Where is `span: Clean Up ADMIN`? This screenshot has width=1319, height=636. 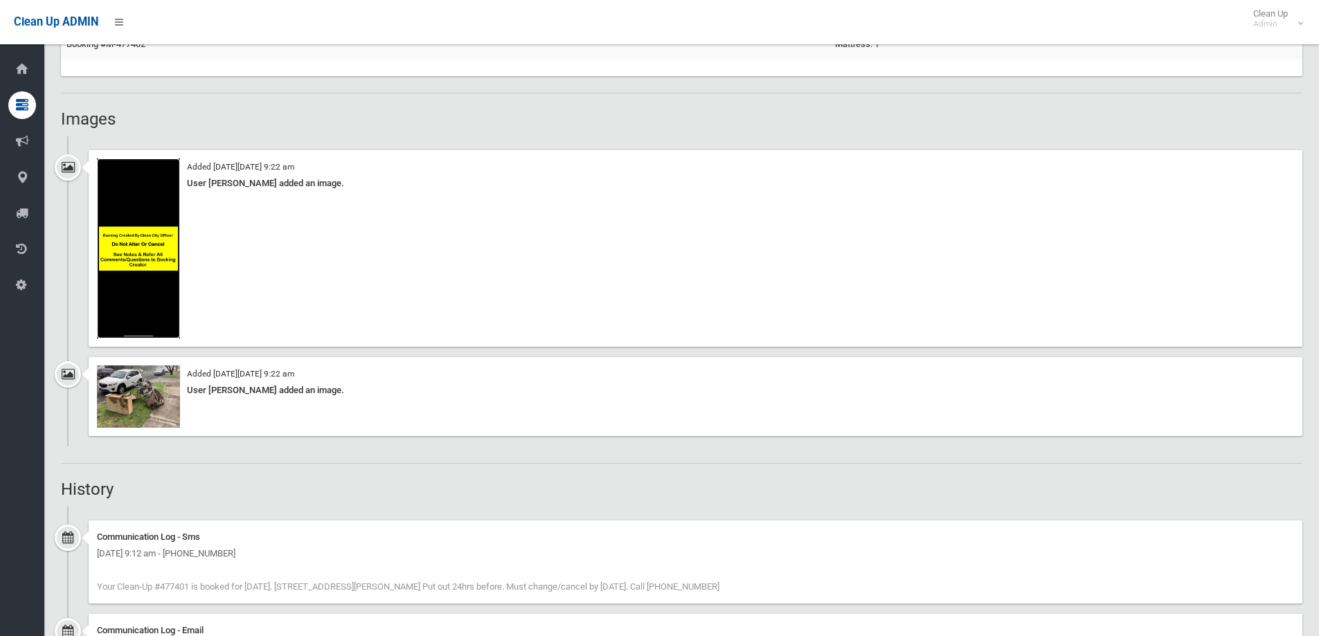 span: Clean Up ADMIN is located at coordinates (56, 21).